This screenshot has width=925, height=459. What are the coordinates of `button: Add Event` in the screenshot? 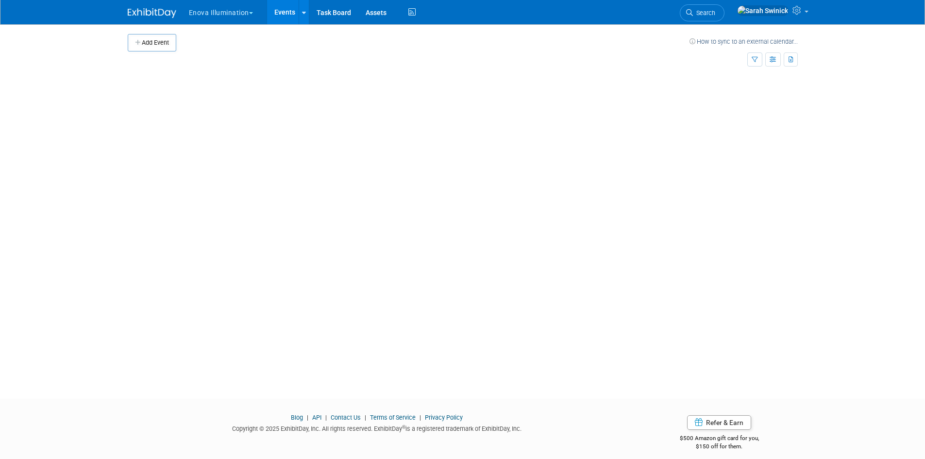 It's located at (152, 43).